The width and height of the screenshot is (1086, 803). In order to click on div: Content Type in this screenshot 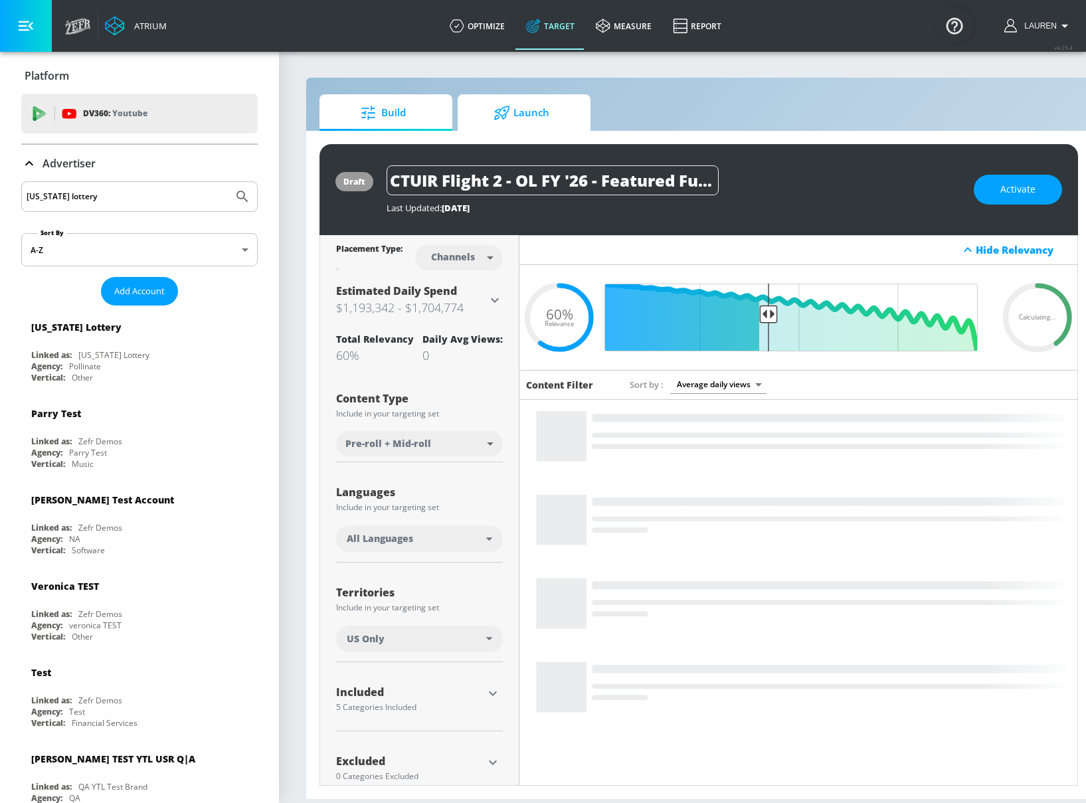, I will do `click(419, 399)`.